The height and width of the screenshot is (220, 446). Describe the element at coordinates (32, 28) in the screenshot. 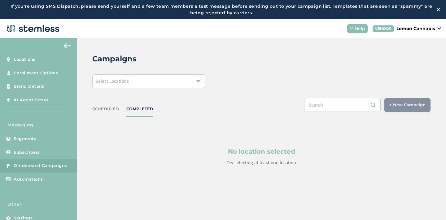

I see `img: logo-dark-0685b13c.svg` at that location.